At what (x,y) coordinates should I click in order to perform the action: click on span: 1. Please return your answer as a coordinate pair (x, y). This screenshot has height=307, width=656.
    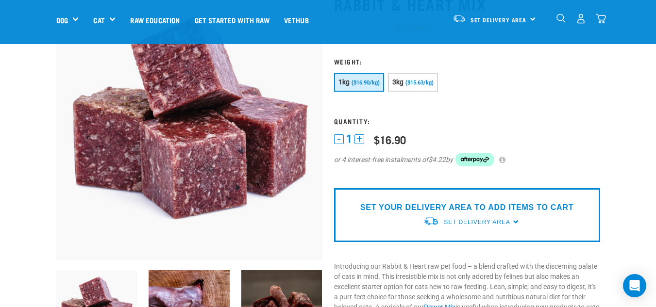
    Looking at the image, I should click on (349, 139).